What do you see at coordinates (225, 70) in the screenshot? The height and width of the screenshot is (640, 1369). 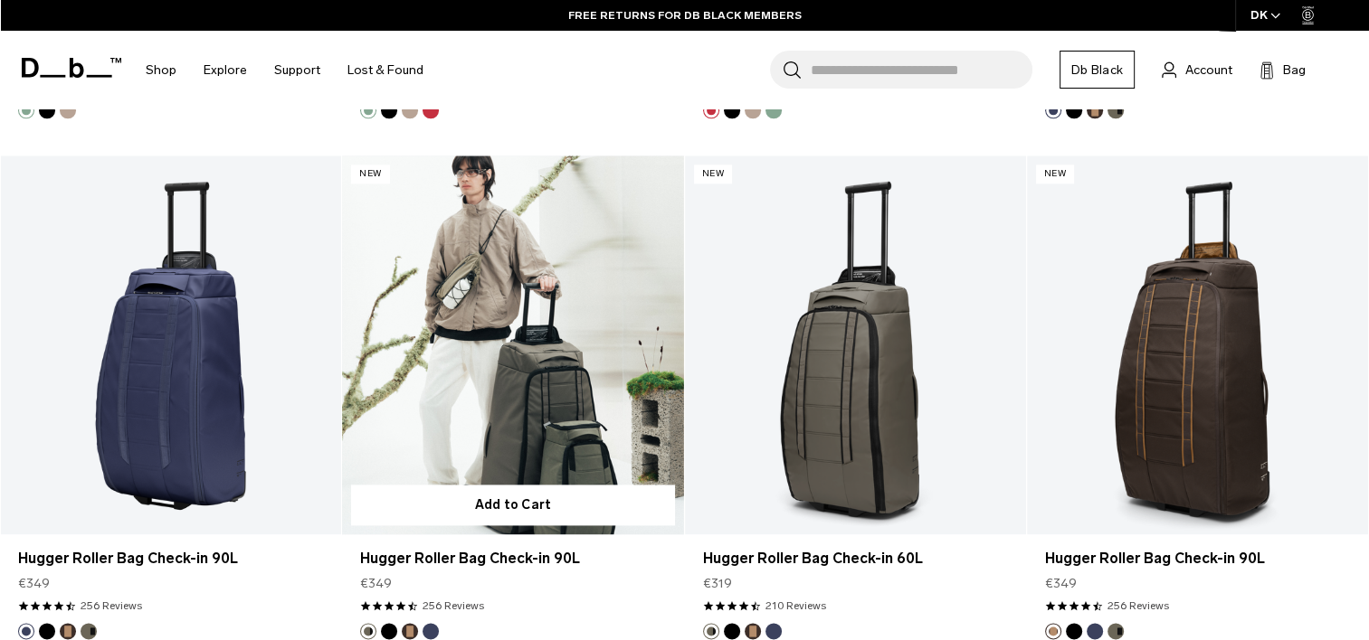 I see `a: Explore` at bounding box center [225, 70].